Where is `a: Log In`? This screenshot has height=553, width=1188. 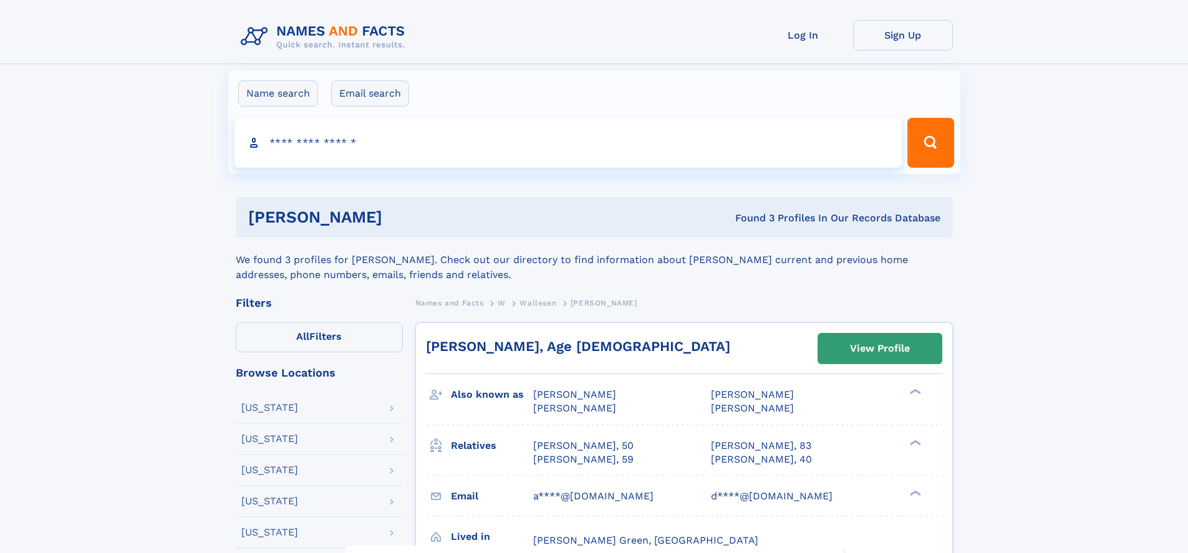
a: Log In is located at coordinates (803, 35).